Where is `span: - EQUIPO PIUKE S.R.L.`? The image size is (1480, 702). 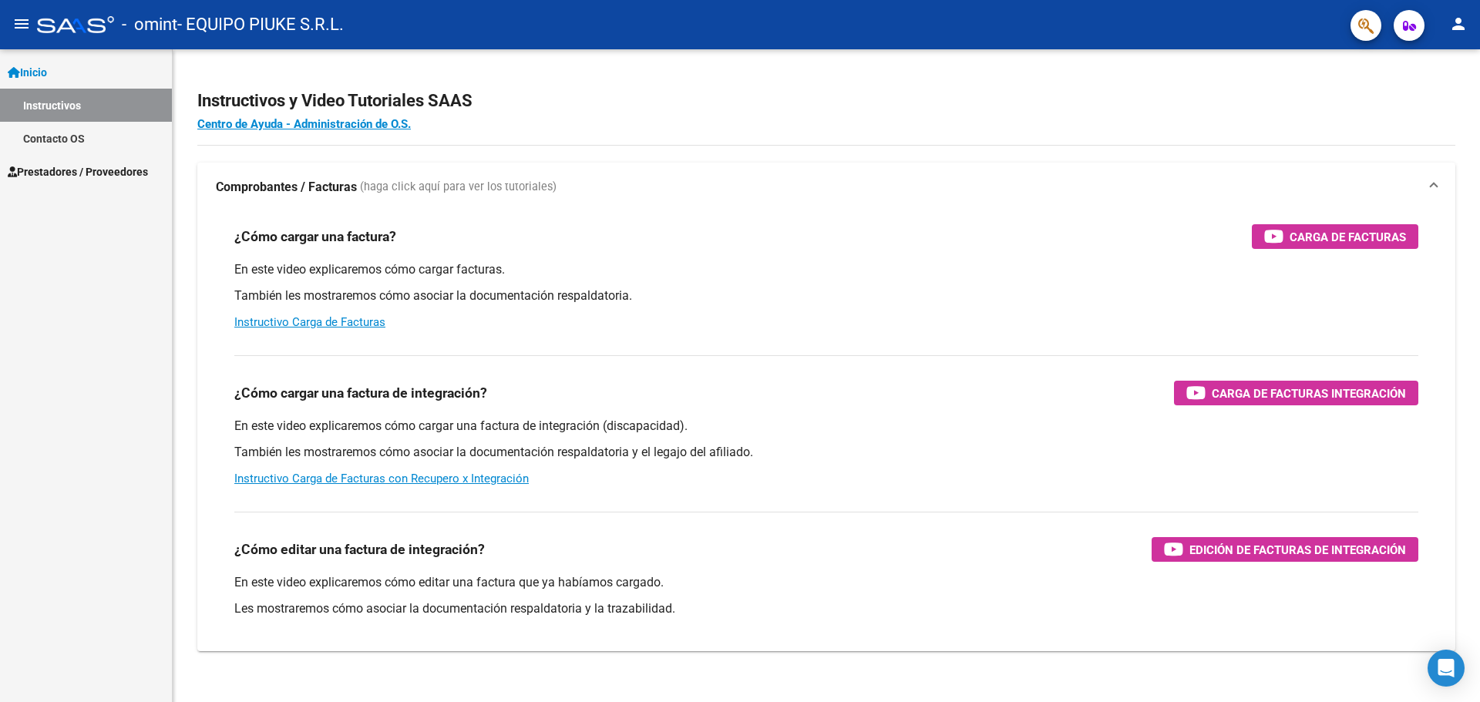
span: - EQUIPO PIUKE S.R.L. is located at coordinates (261, 25).